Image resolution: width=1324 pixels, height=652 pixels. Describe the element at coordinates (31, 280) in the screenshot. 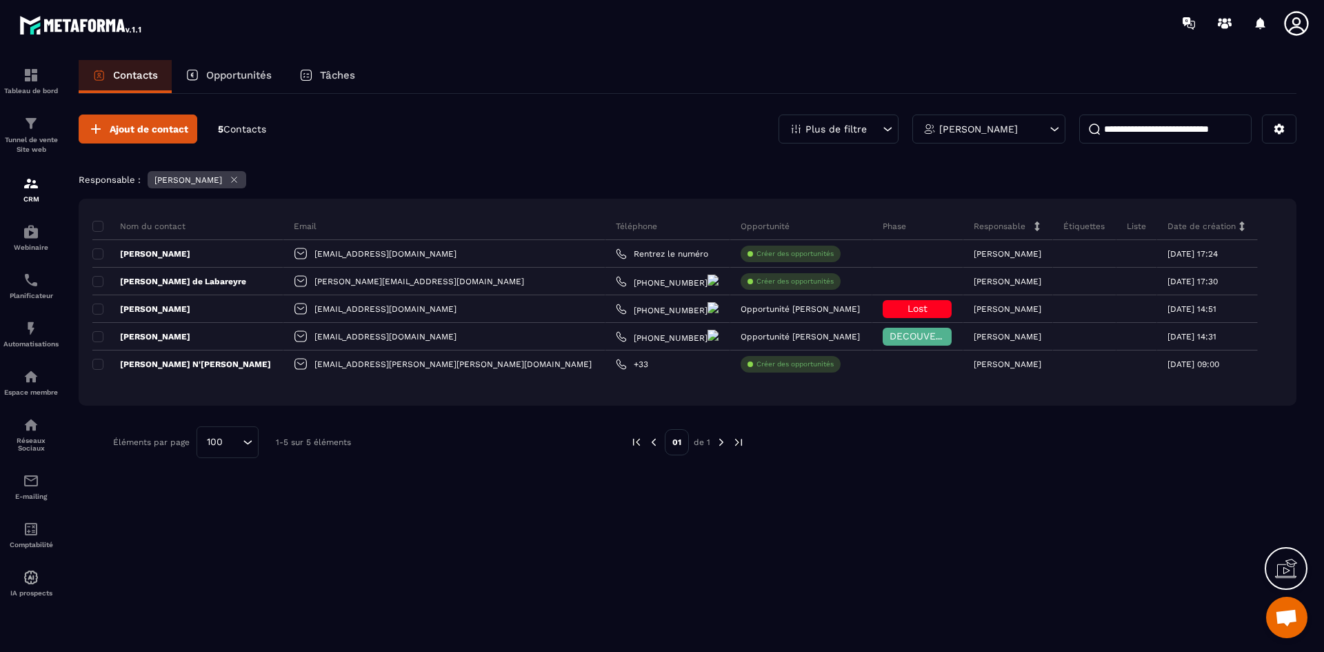

I see `img: scheduler` at that location.